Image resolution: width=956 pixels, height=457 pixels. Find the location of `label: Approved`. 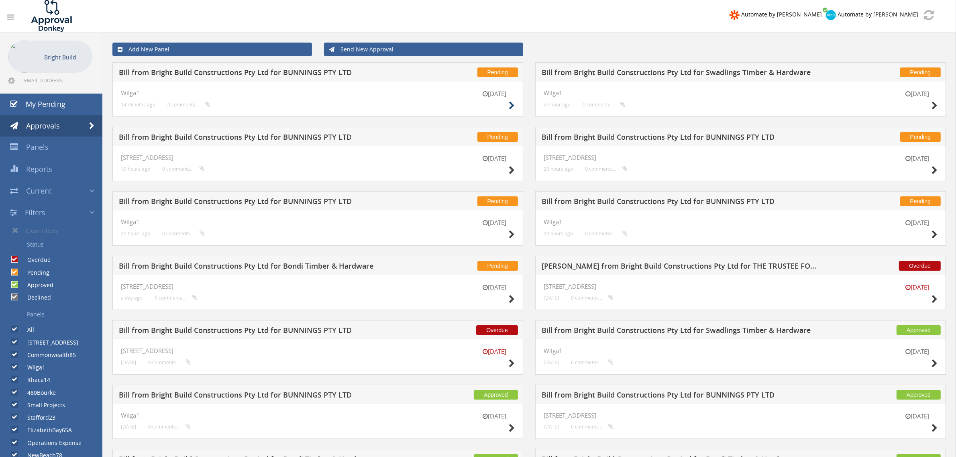

label: Approved is located at coordinates (36, 285).